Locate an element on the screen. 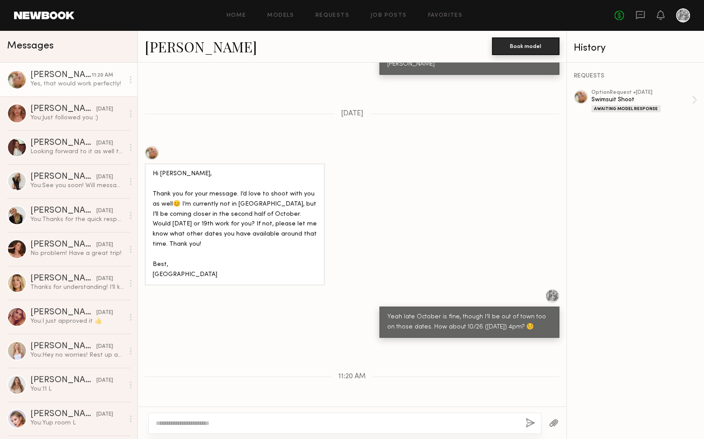 The width and height of the screenshot is (704, 439). div: You: Hey no worries! Rest up and get well soon! Shooting is no biggie, we can always do it anothe... is located at coordinates (77, 355).